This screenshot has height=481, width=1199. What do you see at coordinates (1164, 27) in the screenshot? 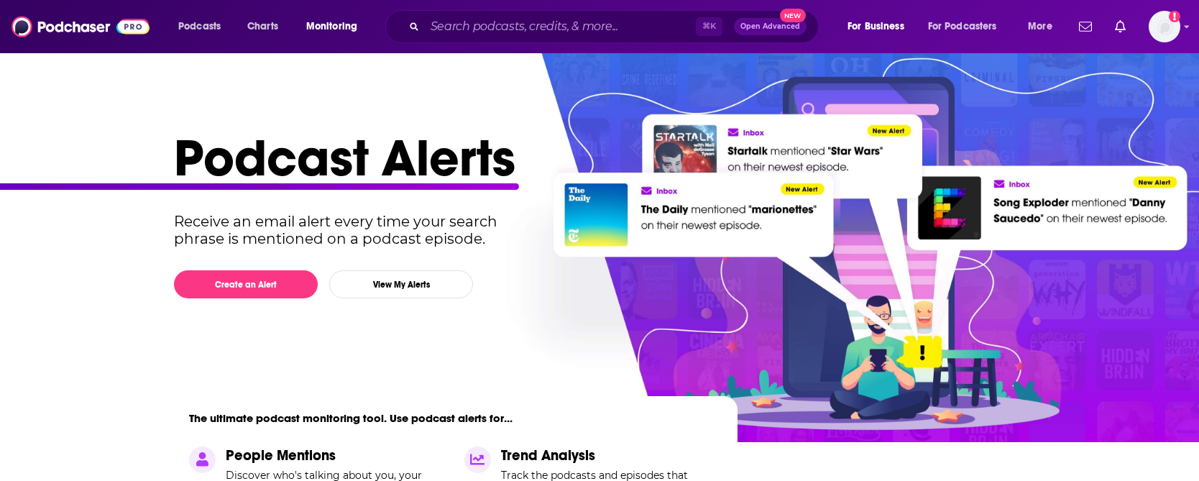
I see `span: Logged in as lizziehan` at bounding box center [1164, 27].